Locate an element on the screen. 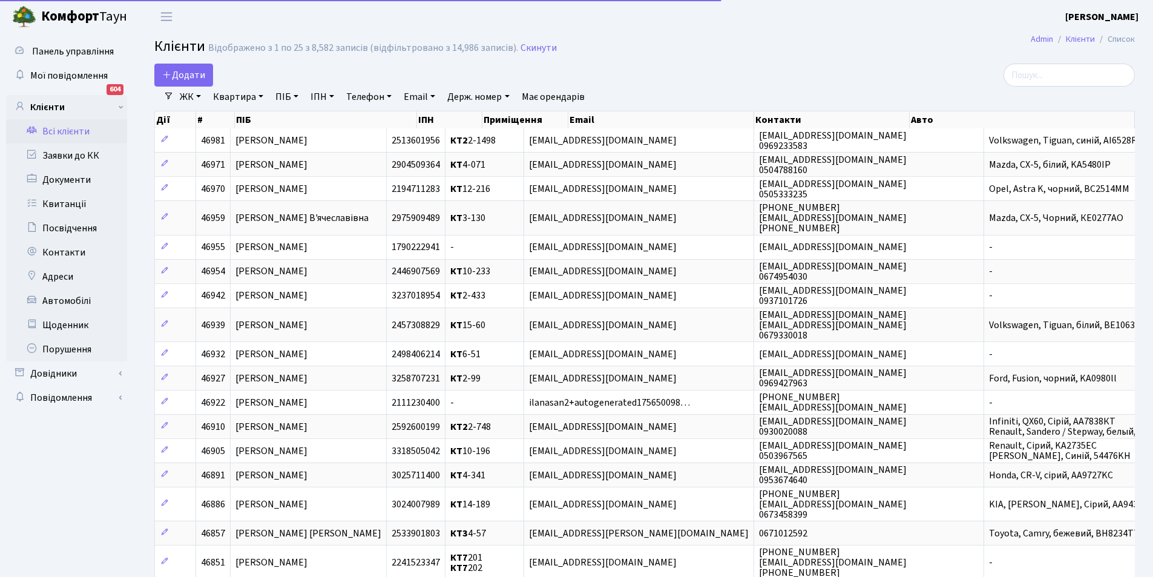 This screenshot has width=1153, height=577. a: Контакти is located at coordinates (67, 252).